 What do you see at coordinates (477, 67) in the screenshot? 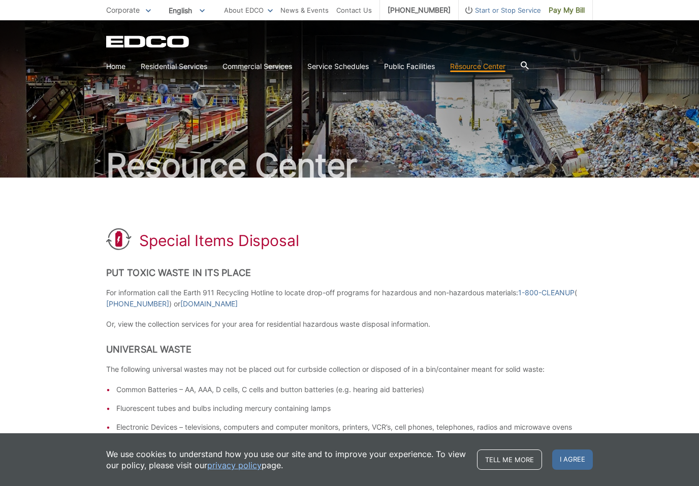
I see `a: Resource Center` at bounding box center [477, 67].